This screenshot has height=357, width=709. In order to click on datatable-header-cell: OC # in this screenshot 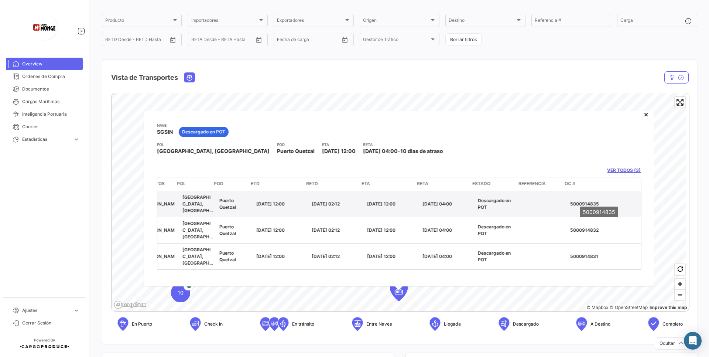, I will do `click(599, 184)`.